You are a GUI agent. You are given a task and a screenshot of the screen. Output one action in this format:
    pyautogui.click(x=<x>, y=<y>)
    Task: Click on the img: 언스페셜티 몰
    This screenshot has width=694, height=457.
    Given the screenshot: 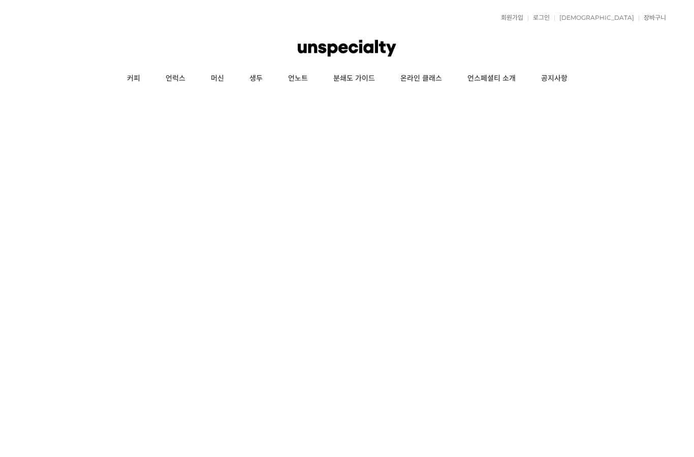 What is the action you would take?
    pyautogui.click(x=347, y=48)
    